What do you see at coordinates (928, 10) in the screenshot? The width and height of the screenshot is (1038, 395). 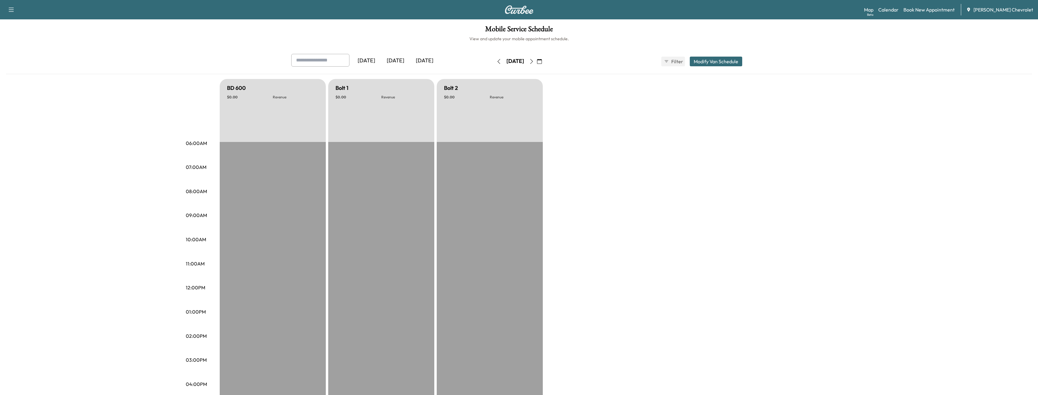 I see `a: Book New Appointment` at bounding box center [928, 10].